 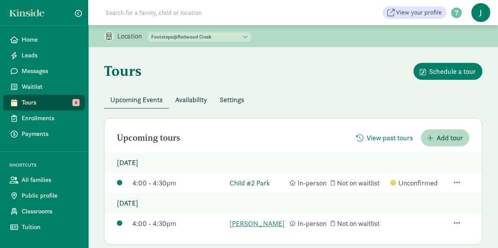 I want to click on span: Tours, so click(x=50, y=103).